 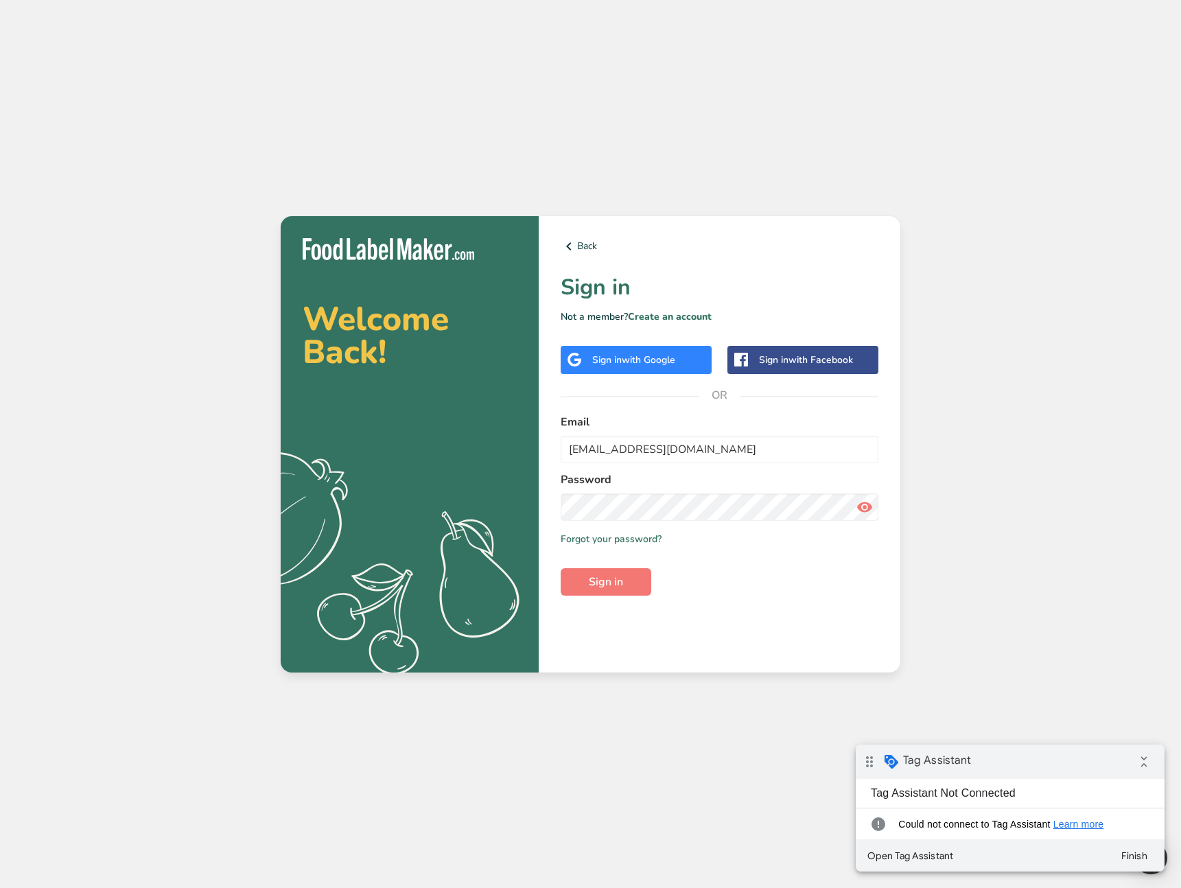 What do you see at coordinates (719, 450) in the screenshot?
I see `input: Enter Your Email` at bounding box center [719, 450].